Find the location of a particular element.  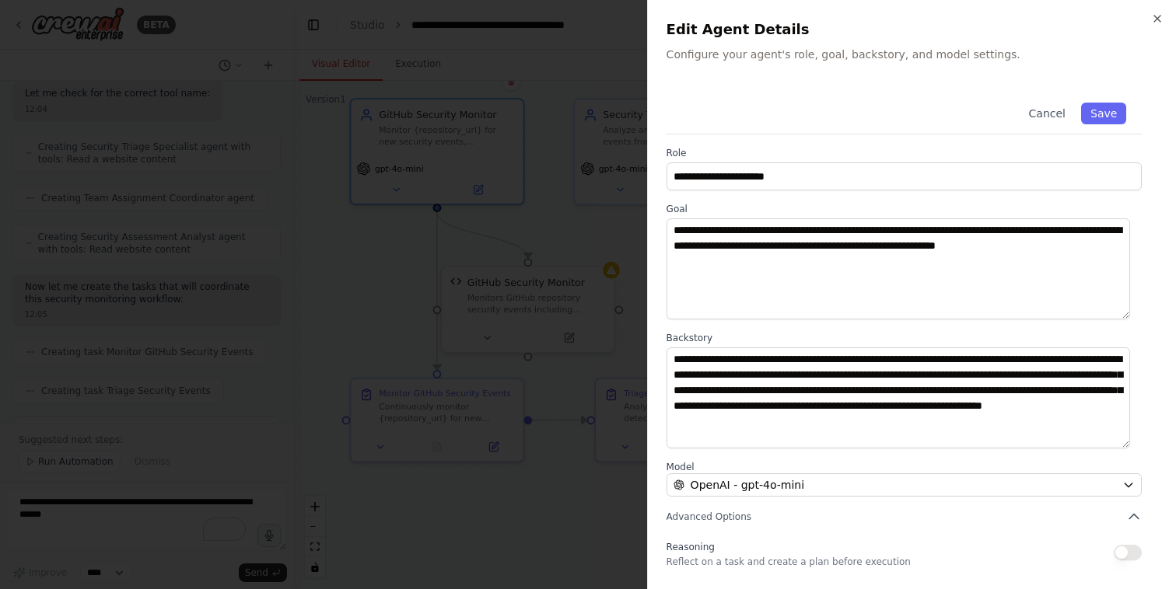

label: Role is located at coordinates (904, 153).